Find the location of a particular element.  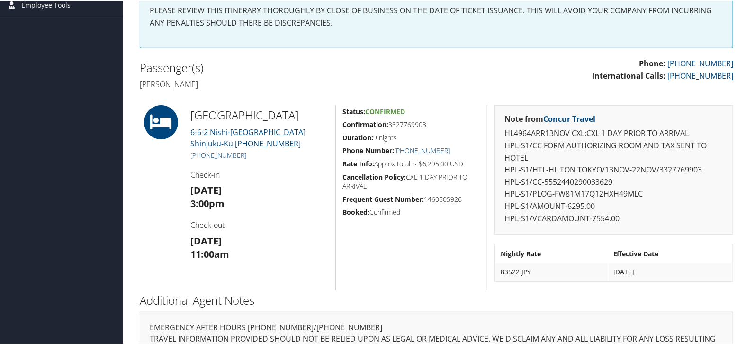

strong: Status: is located at coordinates (354, 110).